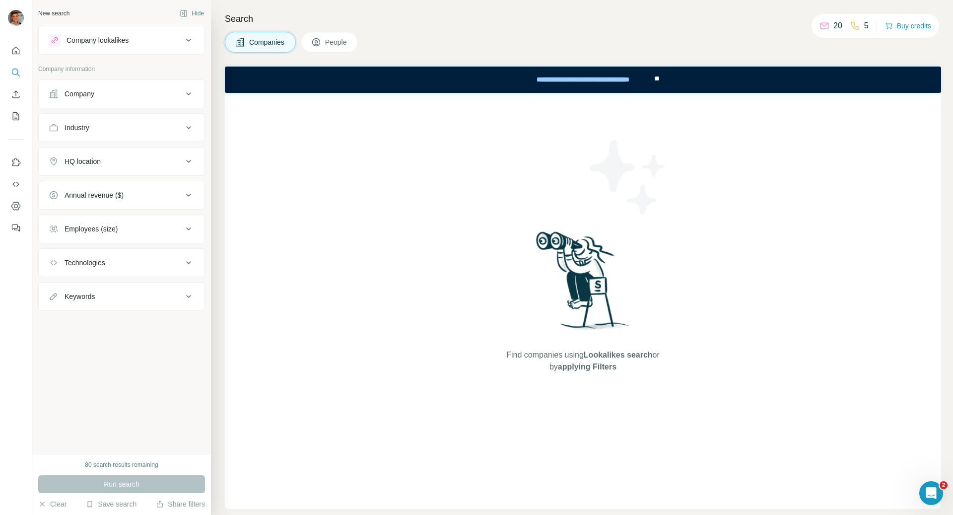  I want to click on button: Save search, so click(111, 504).